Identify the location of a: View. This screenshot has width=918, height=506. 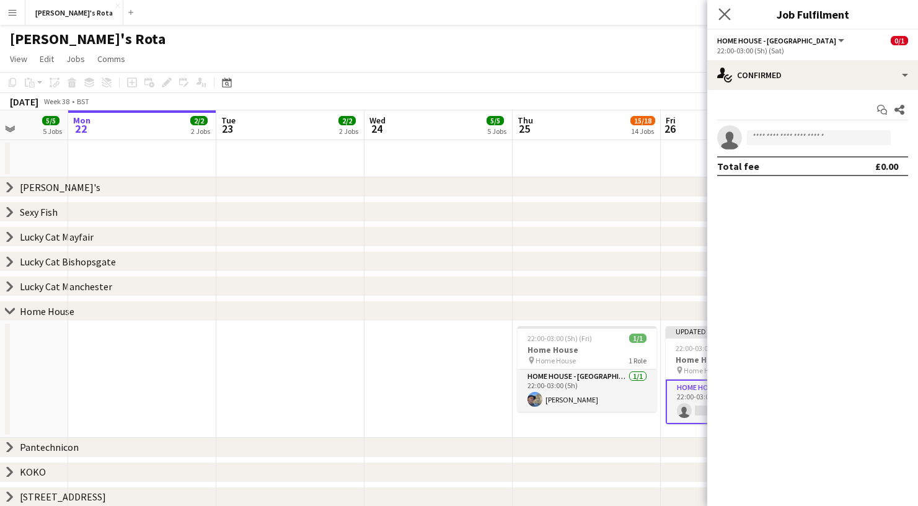
(19, 59).